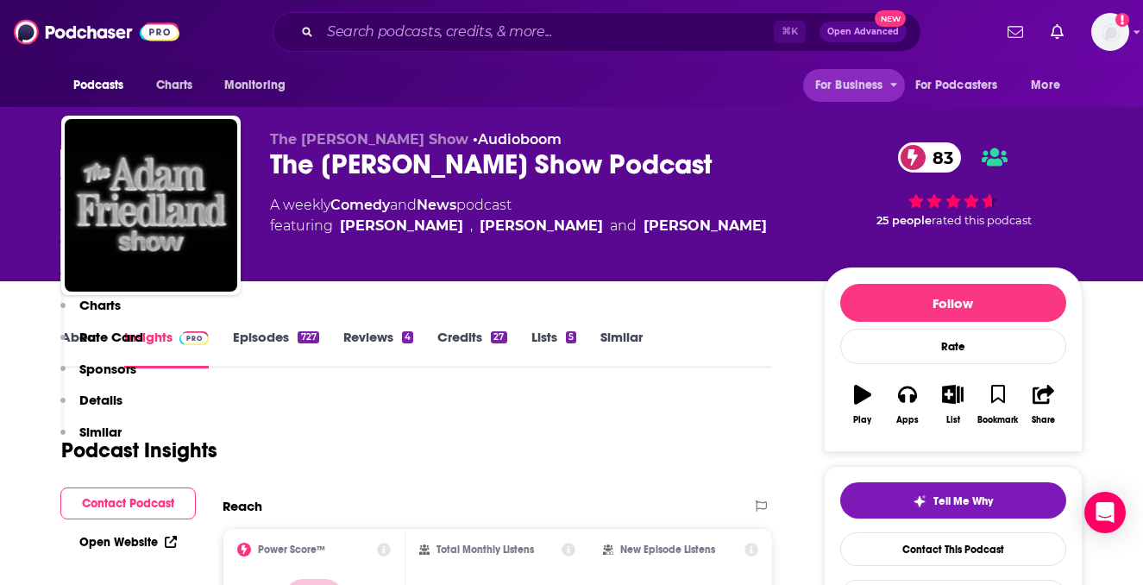  Describe the element at coordinates (518, 216) in the screenshot. I see `div: A weekly podcast` at that location.